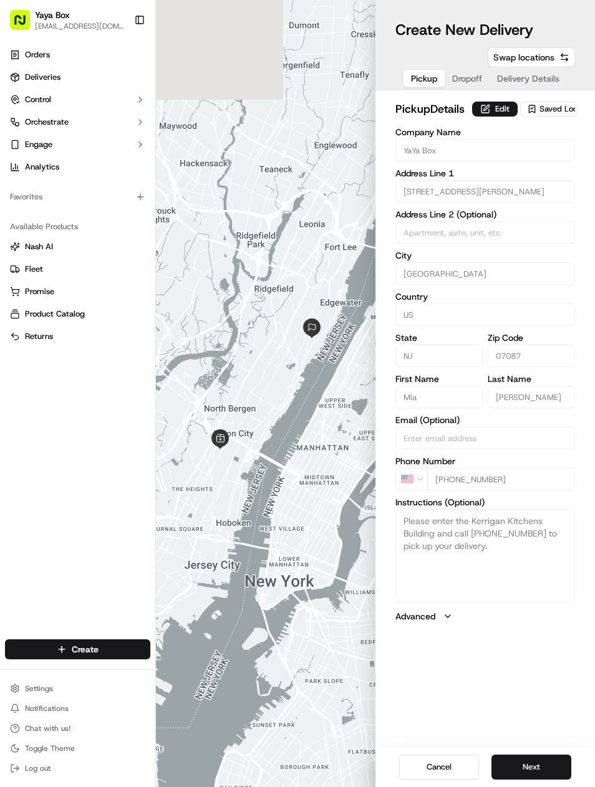 The image size is (595, 787). What do you see at coordinates (42, 77) in the screenshot?
I see `span: Deliveries` at bounding box center [42, 77].